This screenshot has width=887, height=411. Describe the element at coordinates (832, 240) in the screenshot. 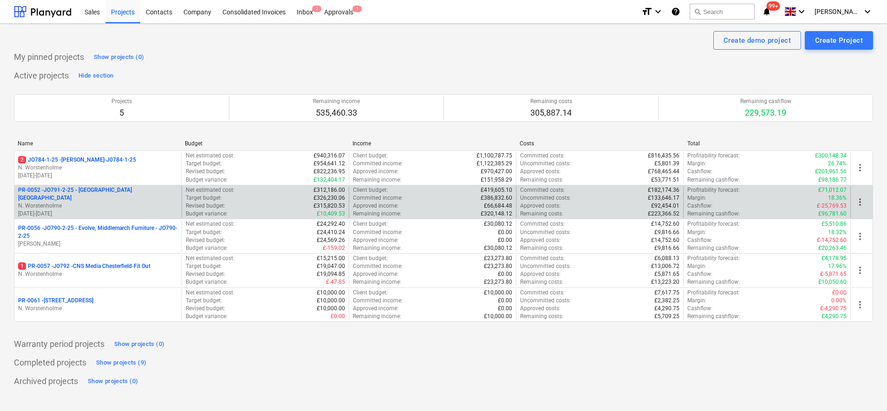

I see `p: £-14,752.60` at that location.